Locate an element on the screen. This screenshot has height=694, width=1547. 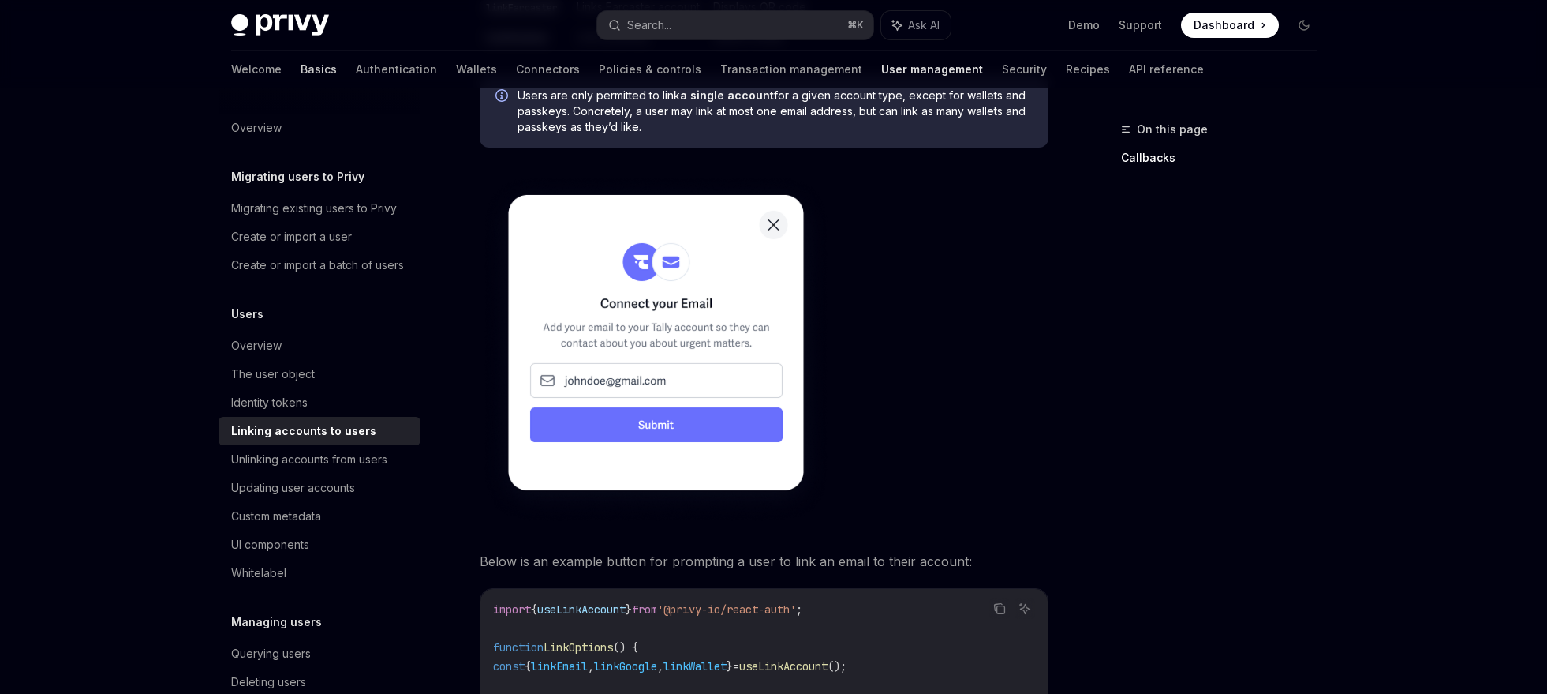
a: Callbacks is located at coordinates (1225, 158).